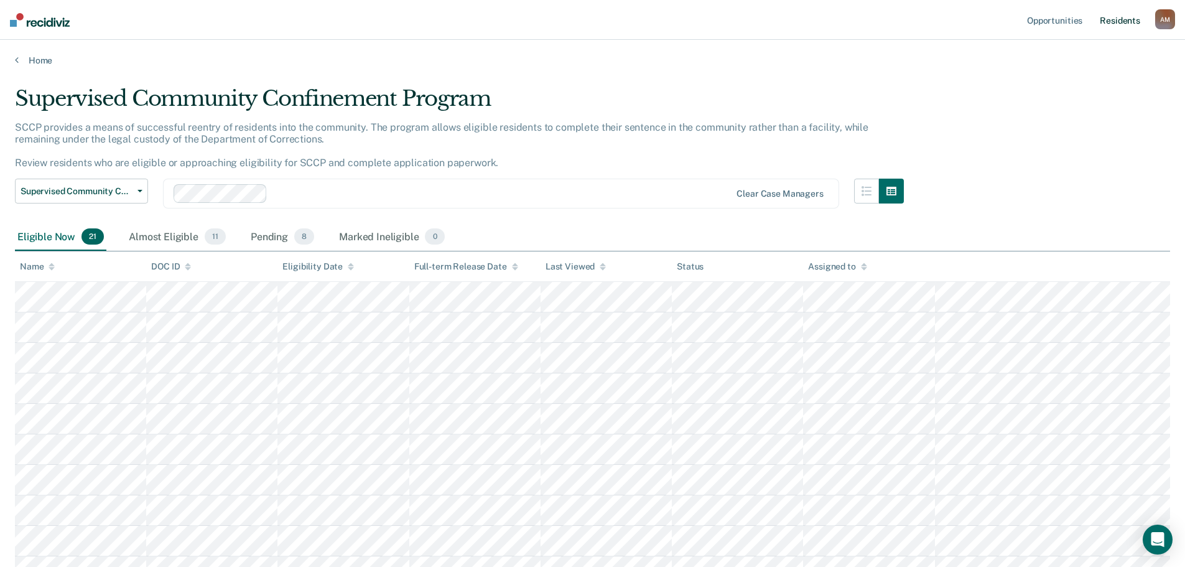 The width and height of the screenshot is (1185, 567). What do you see at coordinates (171, 266) in the screenshot?
I see `div: DOC ID` at bounding box center [171, 266].